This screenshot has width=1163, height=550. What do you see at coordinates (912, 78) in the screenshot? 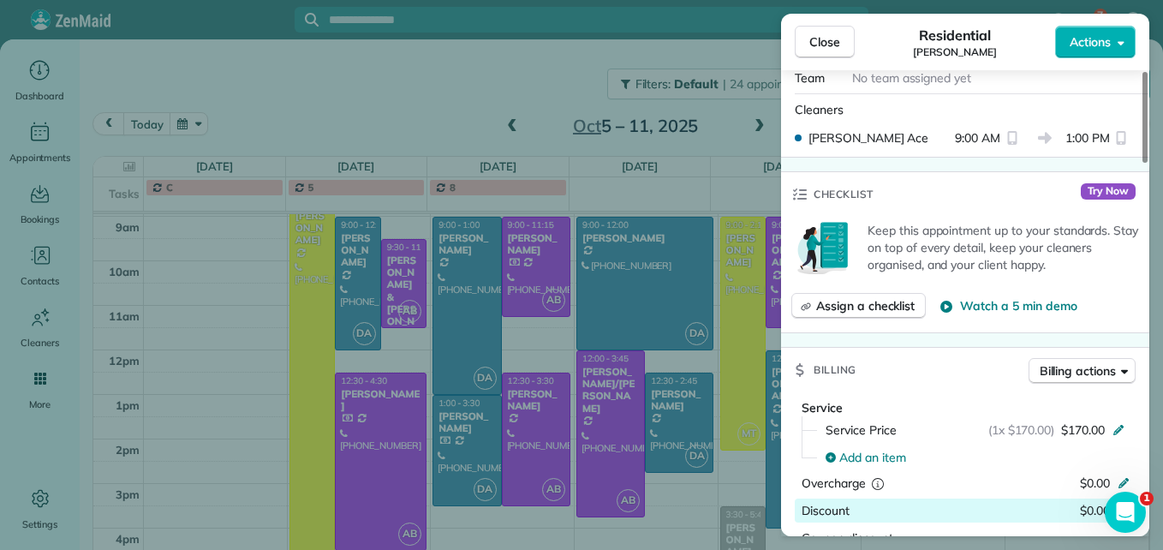
I see `span: No team assigned yet` at bounding box center [912, 78].